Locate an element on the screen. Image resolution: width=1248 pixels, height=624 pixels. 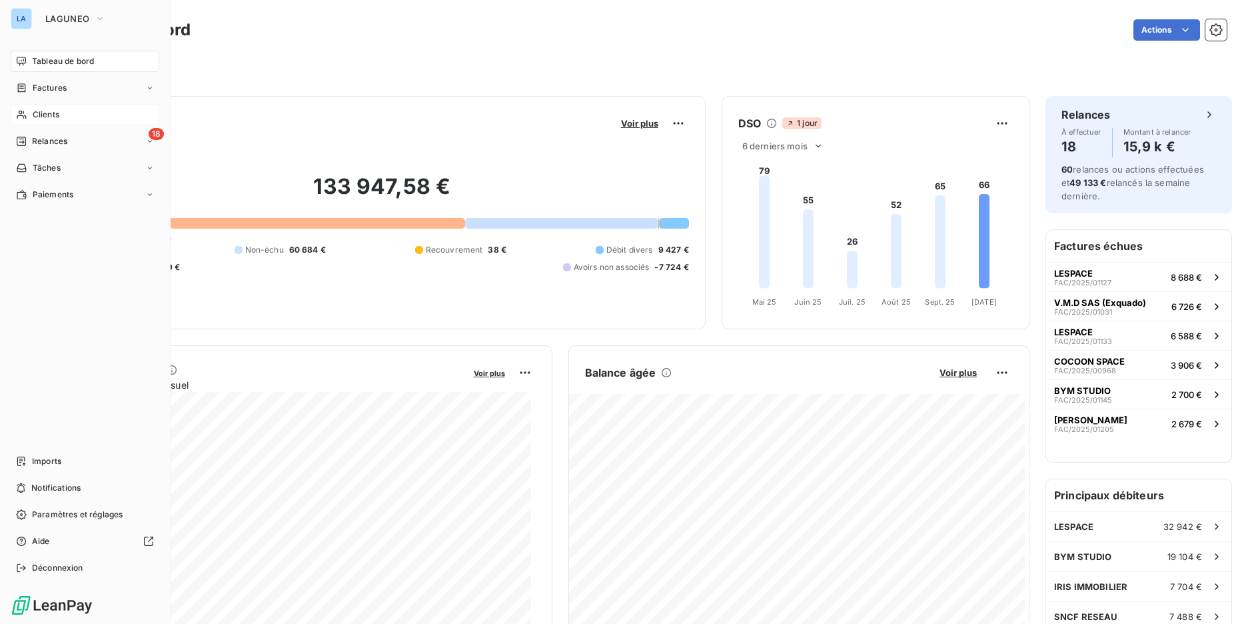
span: 6 588 € is located at coordinates (1186, 336).